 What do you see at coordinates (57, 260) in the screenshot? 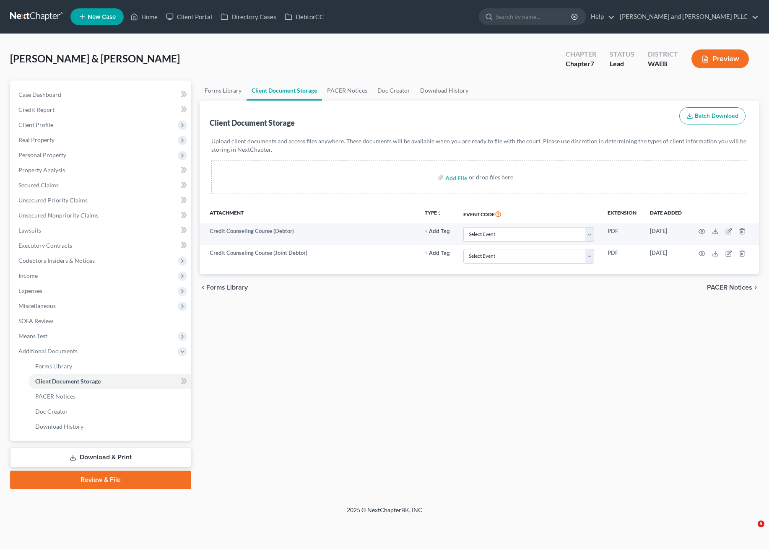
I see `span: Codebtors Insiders & Notices` at bounding box center [57, 260].